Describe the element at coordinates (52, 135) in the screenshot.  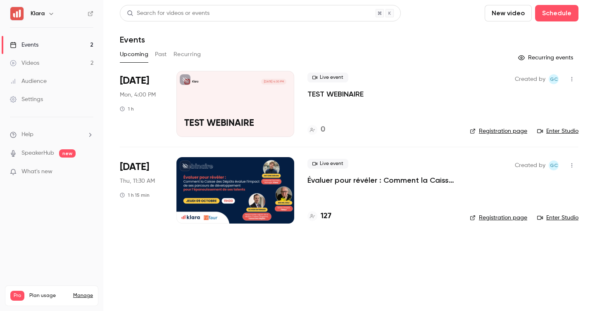
I see `li: help-dropdown-opener` at that location.